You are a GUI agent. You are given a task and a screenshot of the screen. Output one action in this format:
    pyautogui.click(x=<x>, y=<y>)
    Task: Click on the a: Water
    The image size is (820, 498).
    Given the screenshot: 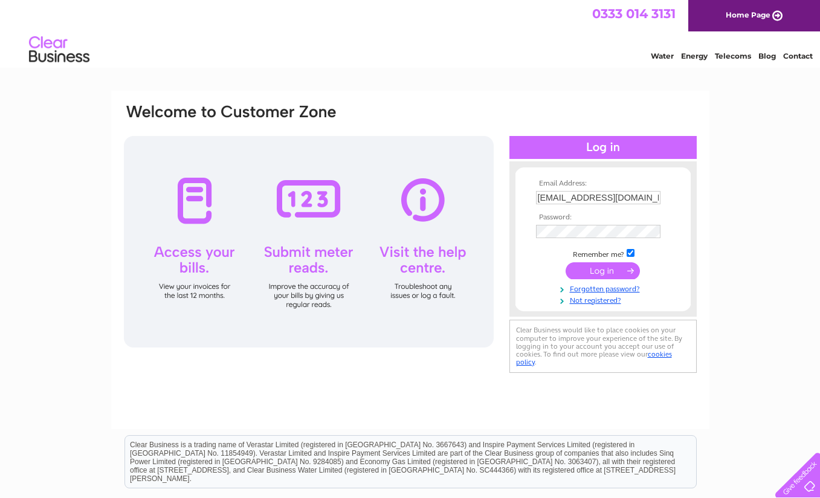 What is the action you would take?
    pyautogui.click(x=662, y=56)
    